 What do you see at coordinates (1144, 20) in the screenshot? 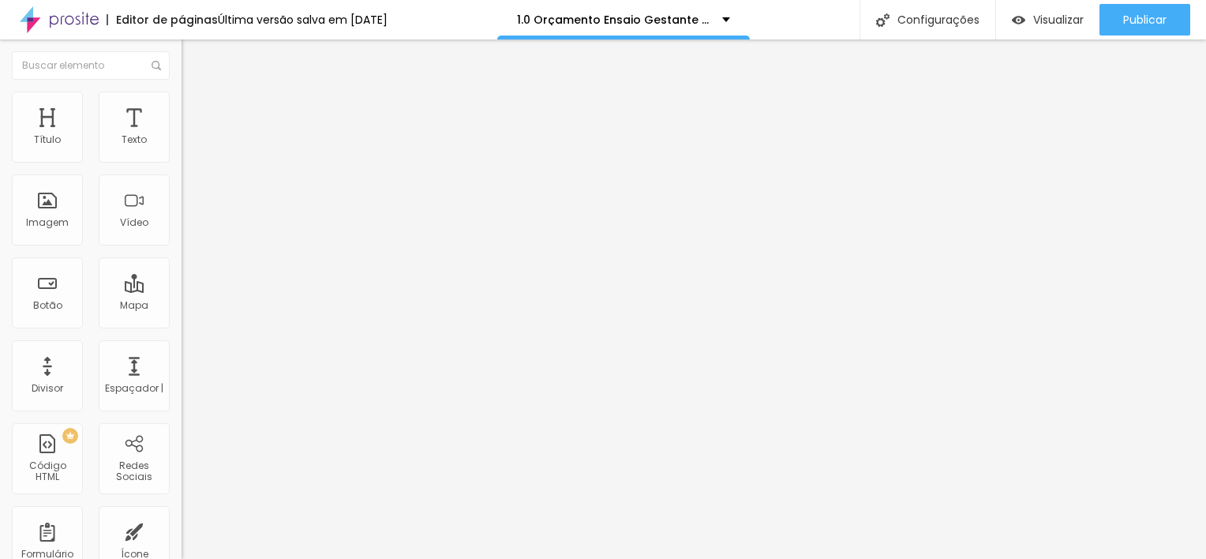
I see `button: Publicar` at bounding box center [1144, 20].